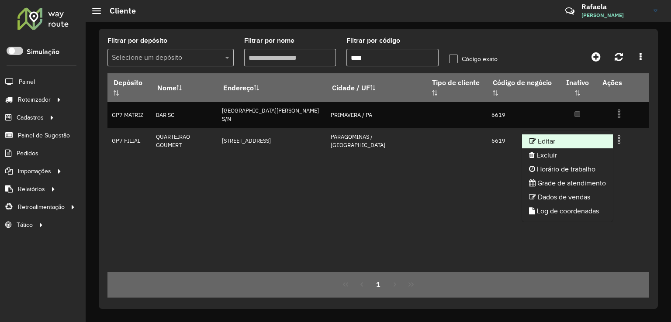  Describe the element at coordinates (567, 197) in the screenshot. I see `li: Dados de vendas` at that location.